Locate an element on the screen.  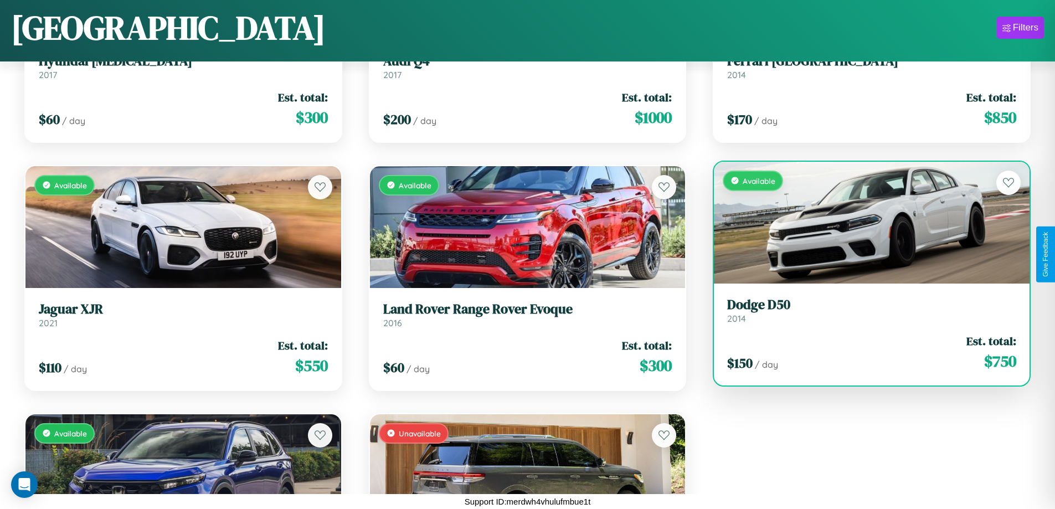
div: Give Feedback is located at coordinates (1046, 254).